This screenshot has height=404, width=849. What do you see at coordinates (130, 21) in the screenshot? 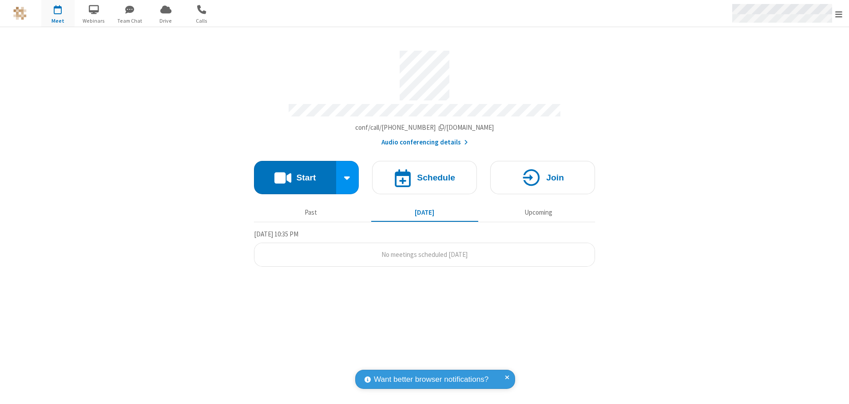
I see `span: Team Chat` at bounding box center [130, 21].